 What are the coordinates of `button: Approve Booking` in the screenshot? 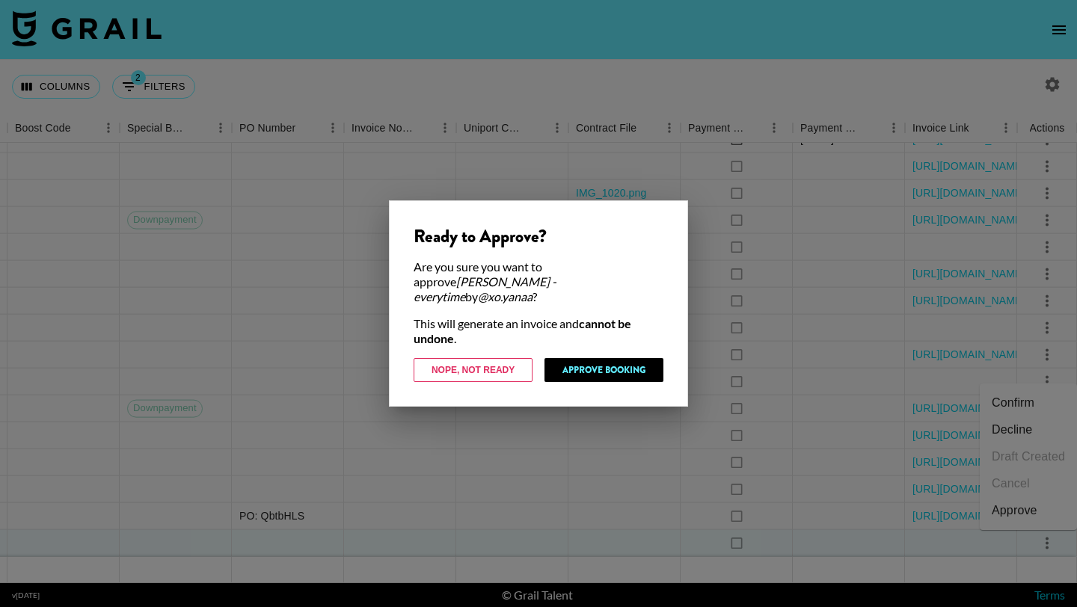 It's located at (604, 370).